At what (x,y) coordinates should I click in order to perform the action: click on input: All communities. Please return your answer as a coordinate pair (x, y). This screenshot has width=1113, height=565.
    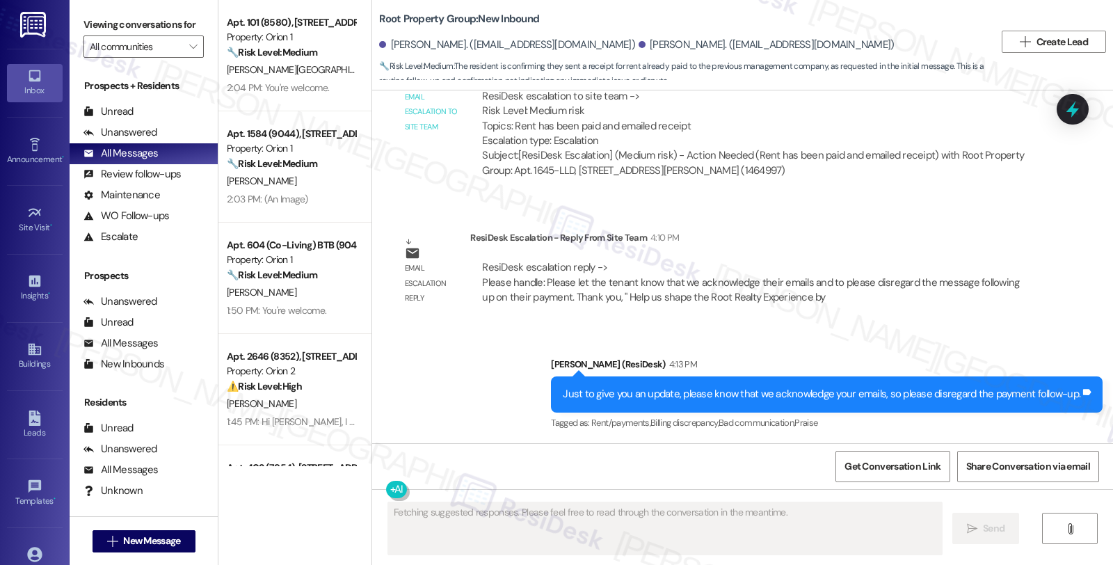
    Looking at the image, I should click on (136, 47).